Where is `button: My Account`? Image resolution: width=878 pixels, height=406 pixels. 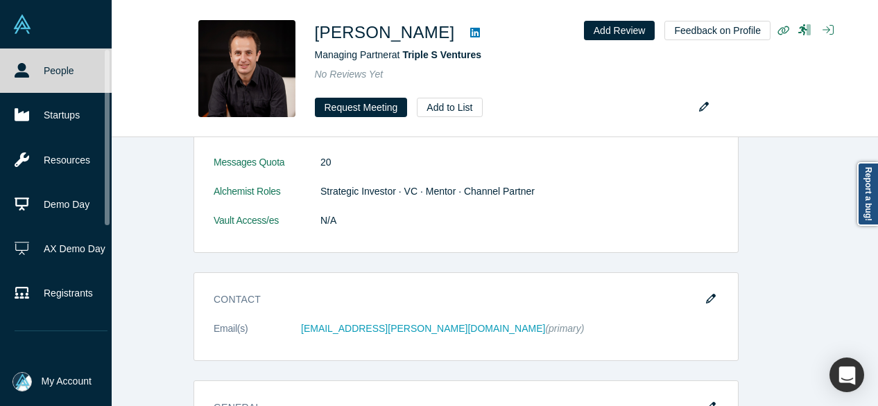 button: My Account is located at coordinates (52, 382).